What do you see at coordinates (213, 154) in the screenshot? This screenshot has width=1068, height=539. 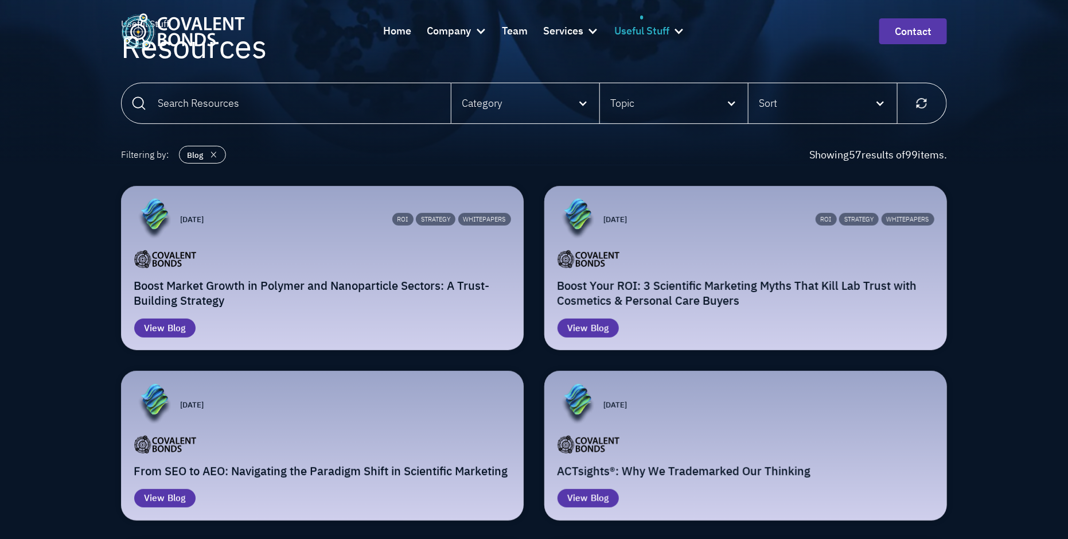 I see `img: close icon` at bounding box center [213, 154].